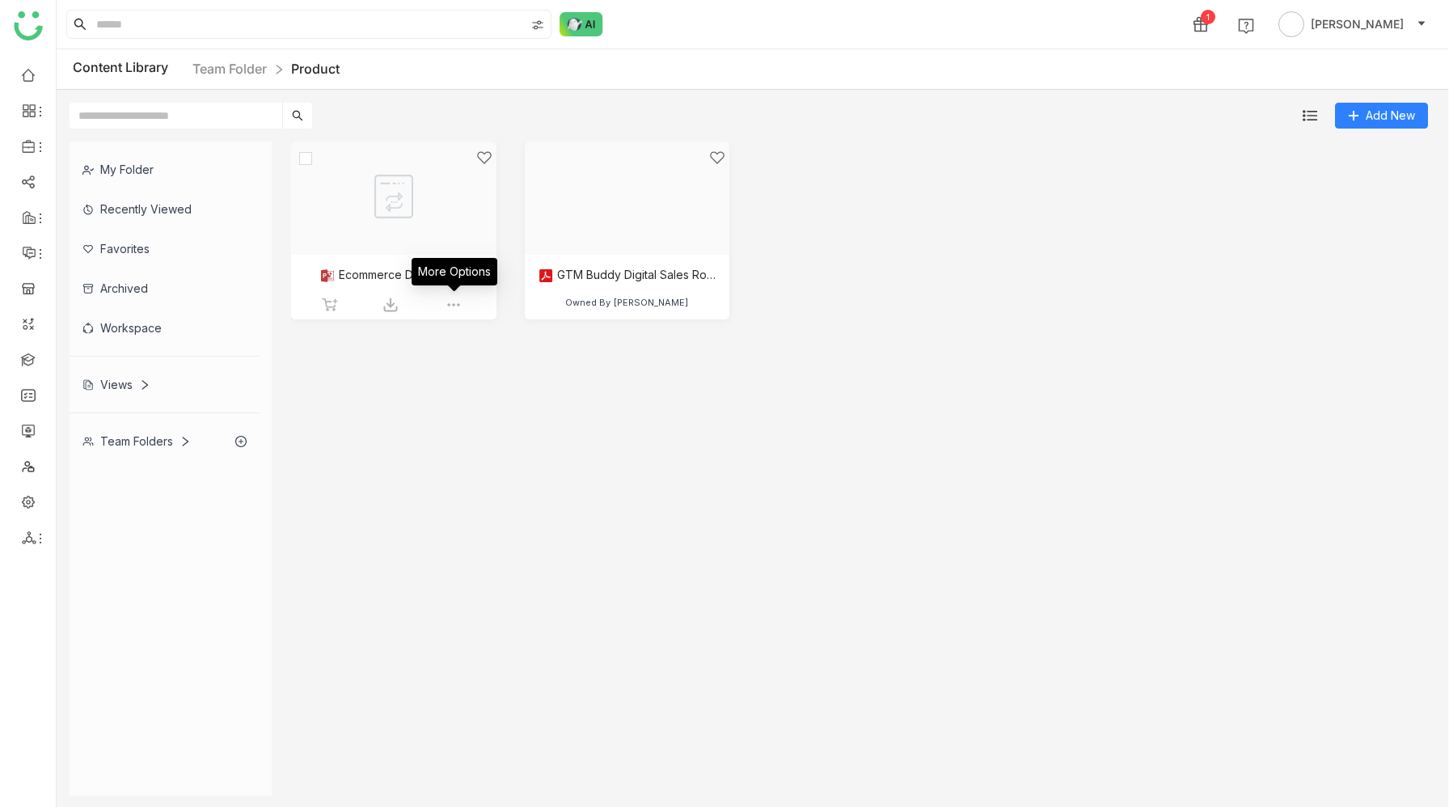 The height and width of the screenshot is (807, 1449). Describe the element at coordinates (1310, 116) in the screenshot. I see `img: list.svg` at that location.